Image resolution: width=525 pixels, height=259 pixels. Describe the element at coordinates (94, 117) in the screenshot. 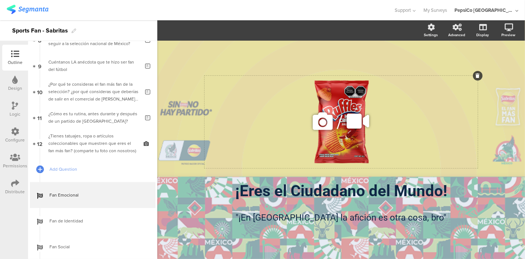

I see `div: ¿Cómo es tu rutina, antes durante y después de un partido de México?` at that location.